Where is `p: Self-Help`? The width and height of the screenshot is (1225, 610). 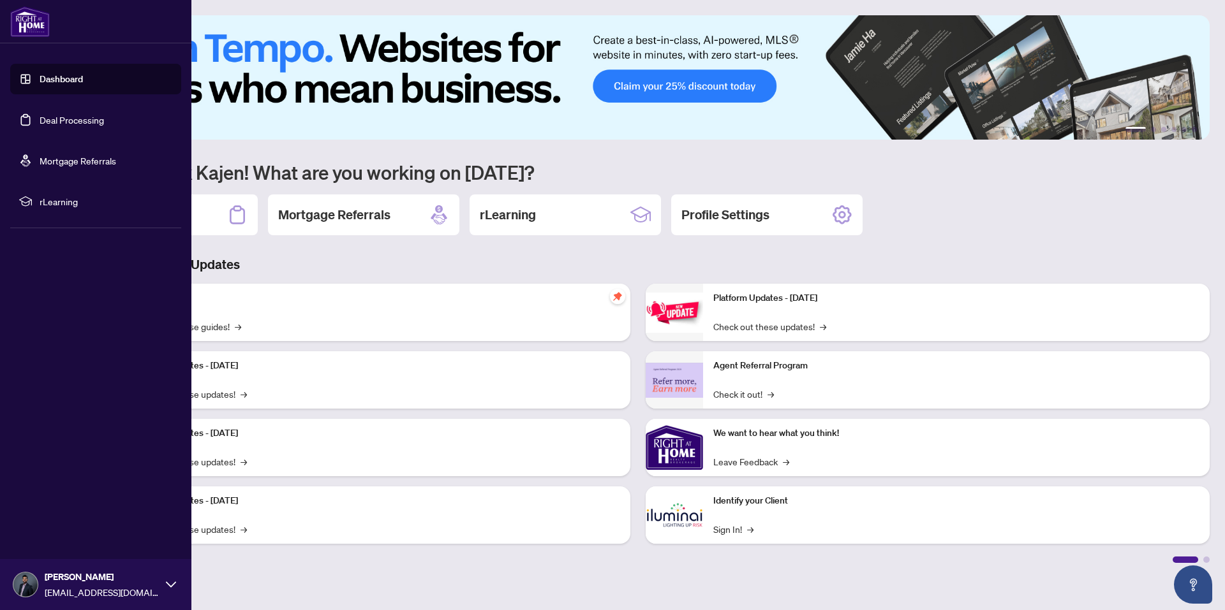
p: Self-Help is located at coordinates (377, 299).